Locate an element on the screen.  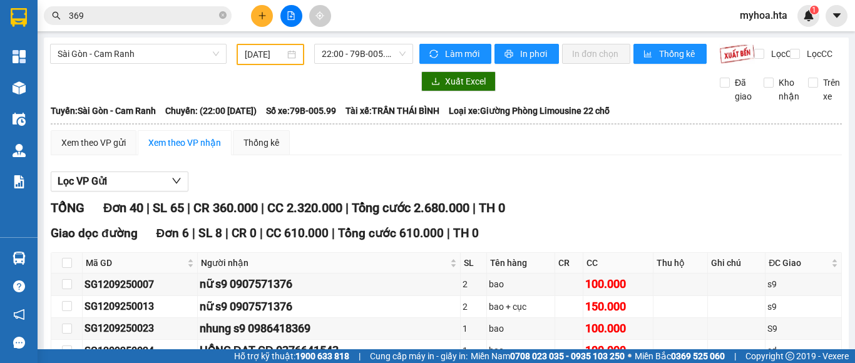
th: CC is located at coordinates (619, 263).